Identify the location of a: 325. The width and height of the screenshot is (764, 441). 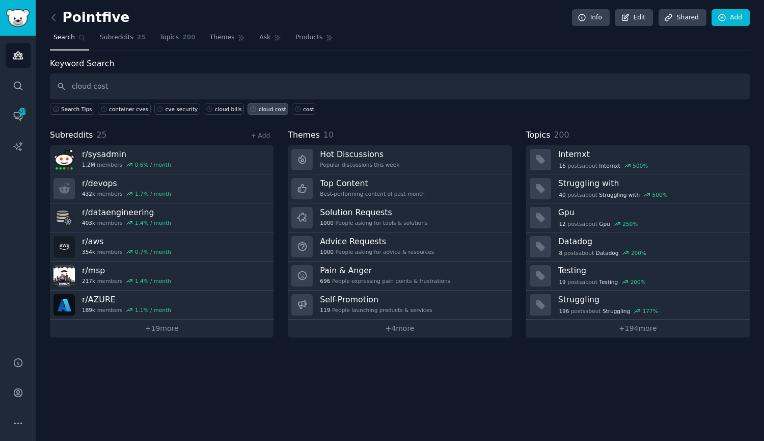
(18, 116).